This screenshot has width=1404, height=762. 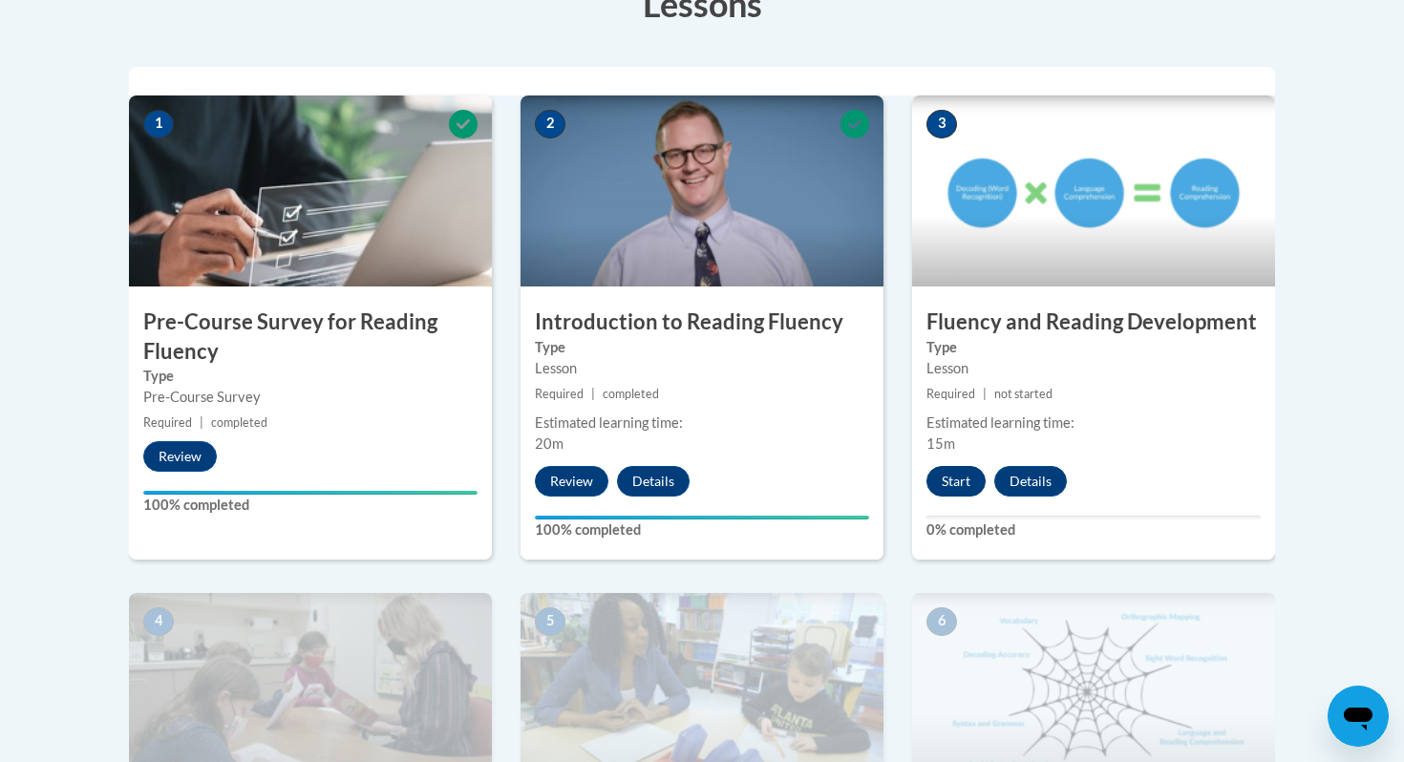 I want to click on div: Pre-Course Survey, so click(x=310, y=397).